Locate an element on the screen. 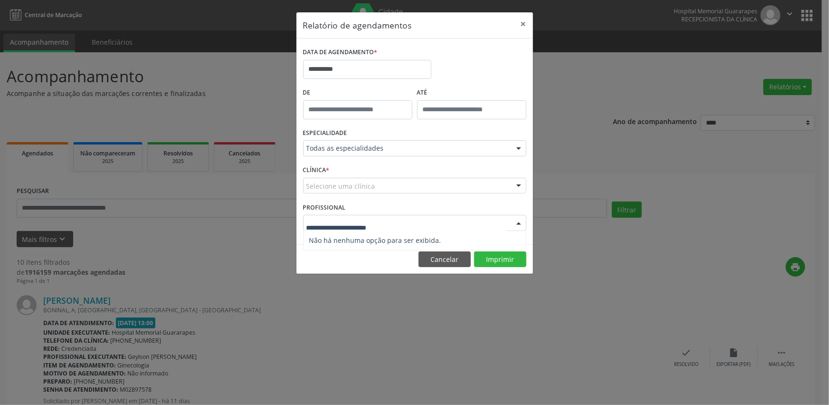 The width and height of the screenshot is (829, 405). label: De is located at coordinates (358, 93).